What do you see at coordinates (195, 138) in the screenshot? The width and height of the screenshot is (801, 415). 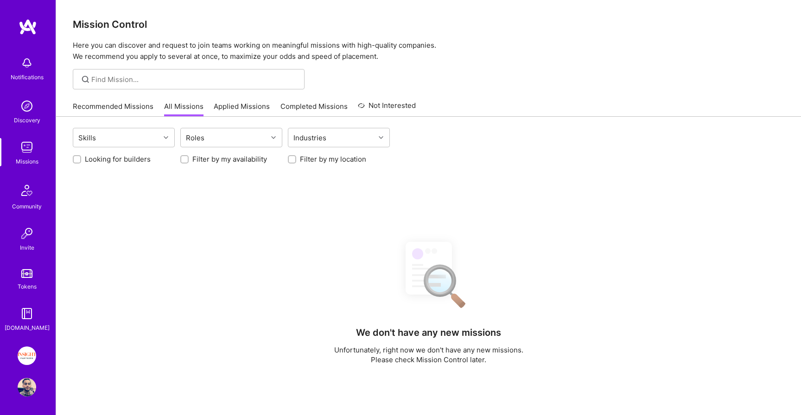 I see `div: Roles` at bounding box center [195, 138].